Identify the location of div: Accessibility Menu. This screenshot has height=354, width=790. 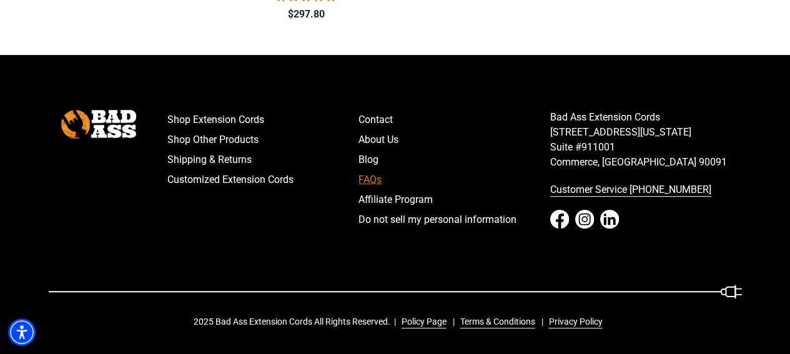
(22, 332).